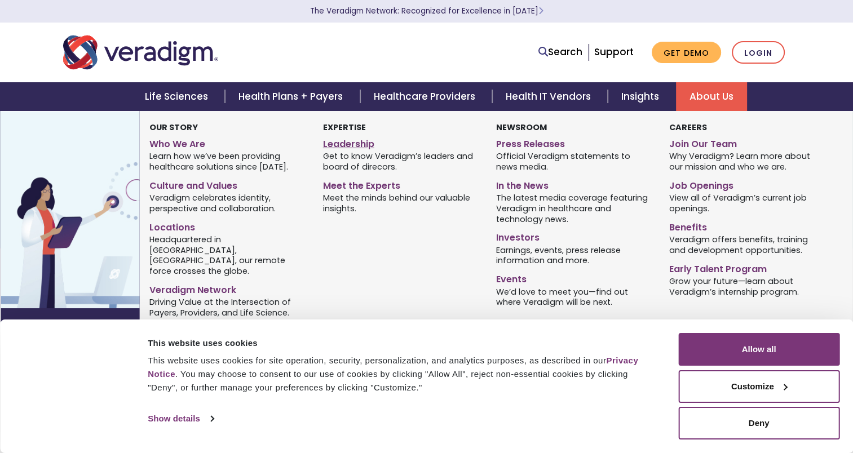  I want to click on a: In the News, so click(574, 184).